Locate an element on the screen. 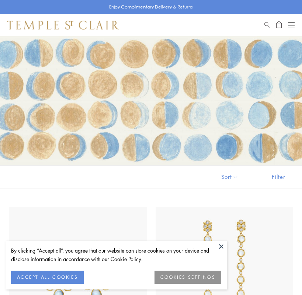  button: Open navigation is located at coordinates (292, 25).